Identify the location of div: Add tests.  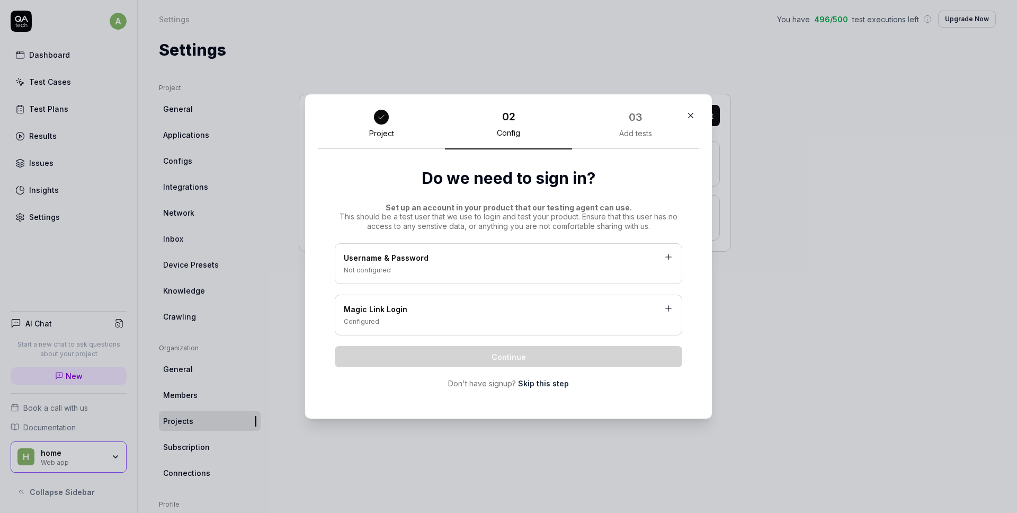
(635, 133).